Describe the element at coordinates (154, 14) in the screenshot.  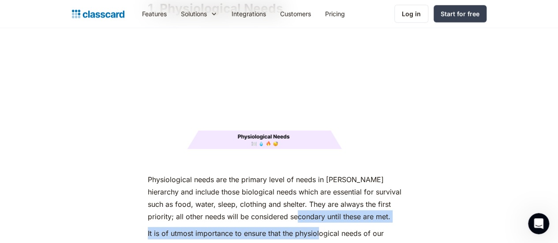
I see `a: Features` at that location.